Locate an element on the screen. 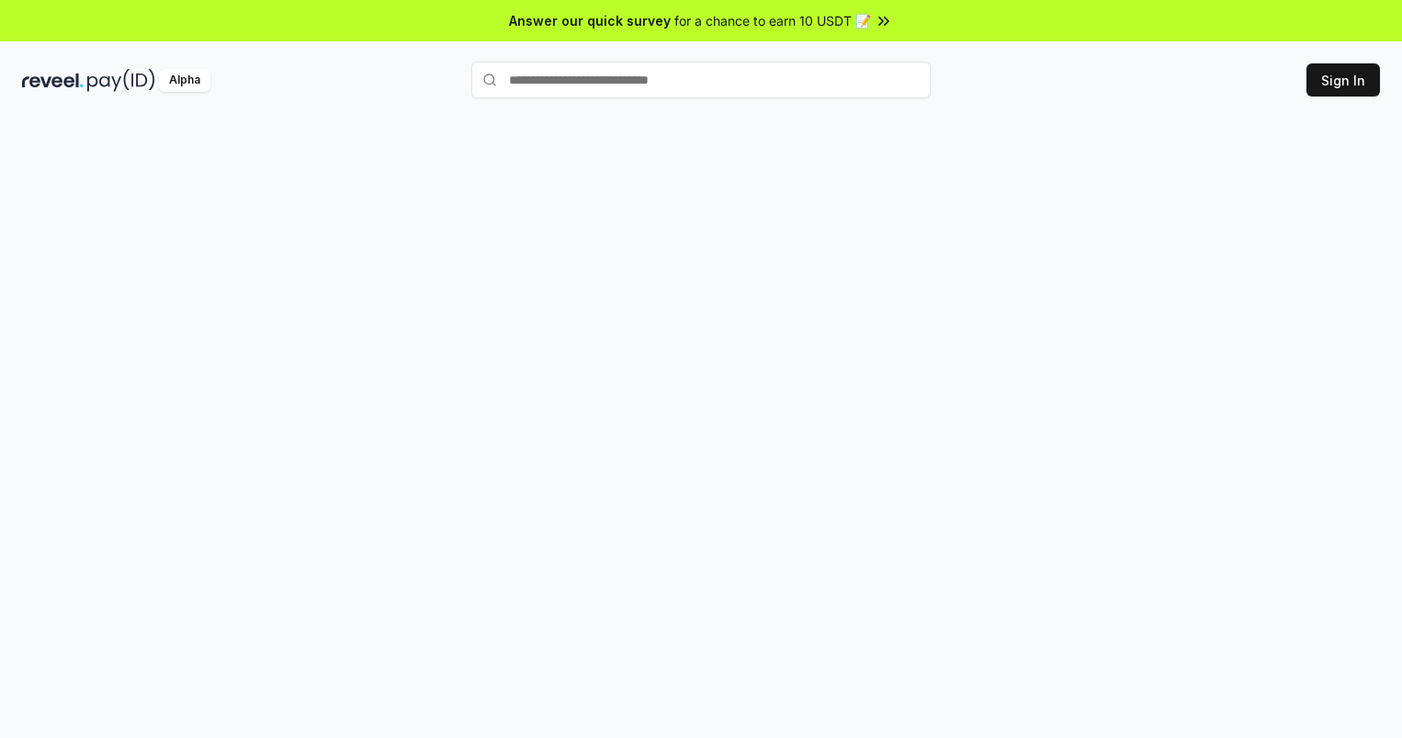 The height and width of the screenshot is (738, 1402). img: pay_id is located at coordinates (121, 80).